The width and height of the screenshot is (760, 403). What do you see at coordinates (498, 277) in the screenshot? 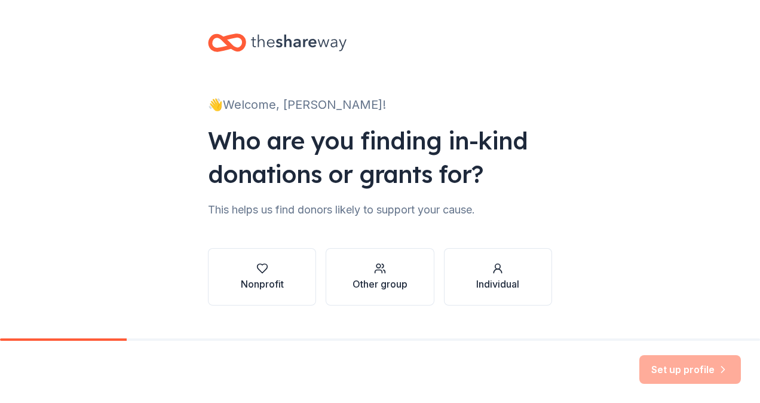
I see `button: Individual` at bounding box center [498, 277].